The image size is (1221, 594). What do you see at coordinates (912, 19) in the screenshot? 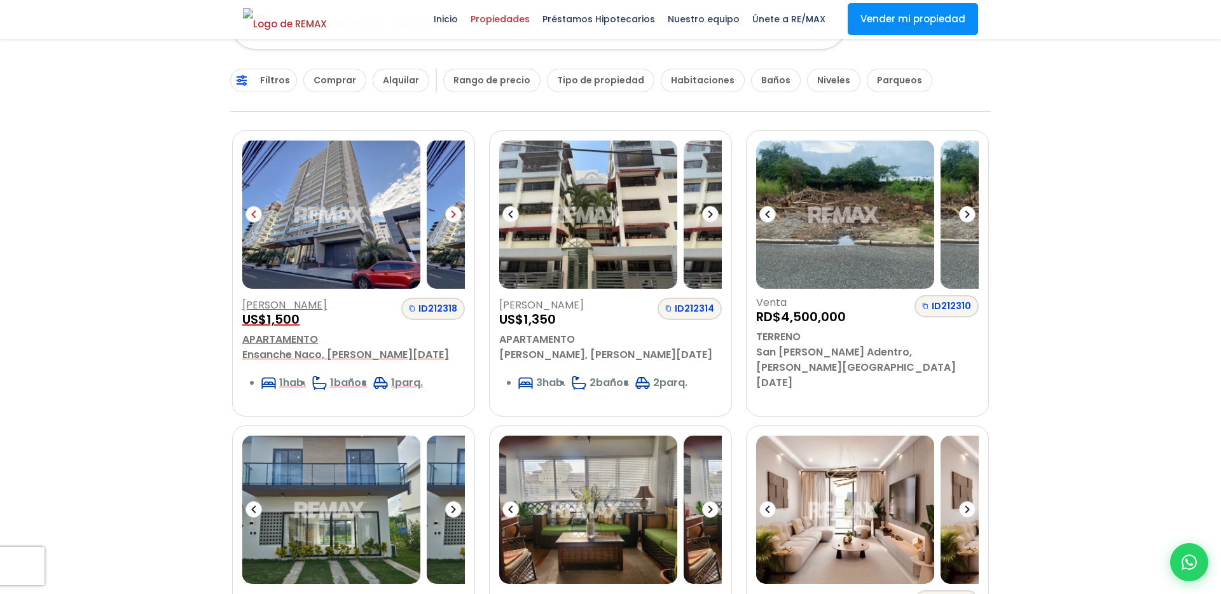
I see `a: Vender mi propiedad` at bounding box center [912, 19].